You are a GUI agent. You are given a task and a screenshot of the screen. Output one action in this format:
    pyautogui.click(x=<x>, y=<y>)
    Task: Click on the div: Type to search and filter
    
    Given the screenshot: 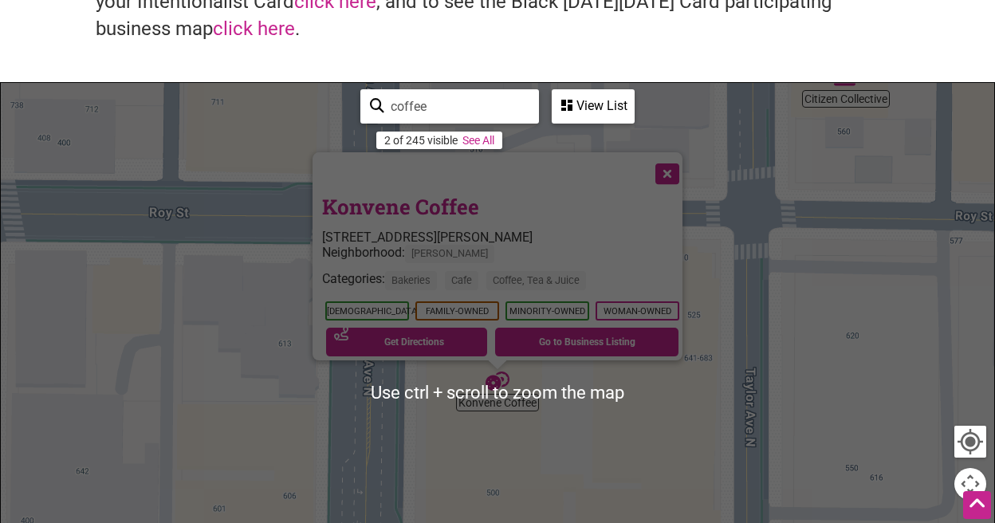 What is the action you would take?
    pyautogui.click(x=450, y=106)
    